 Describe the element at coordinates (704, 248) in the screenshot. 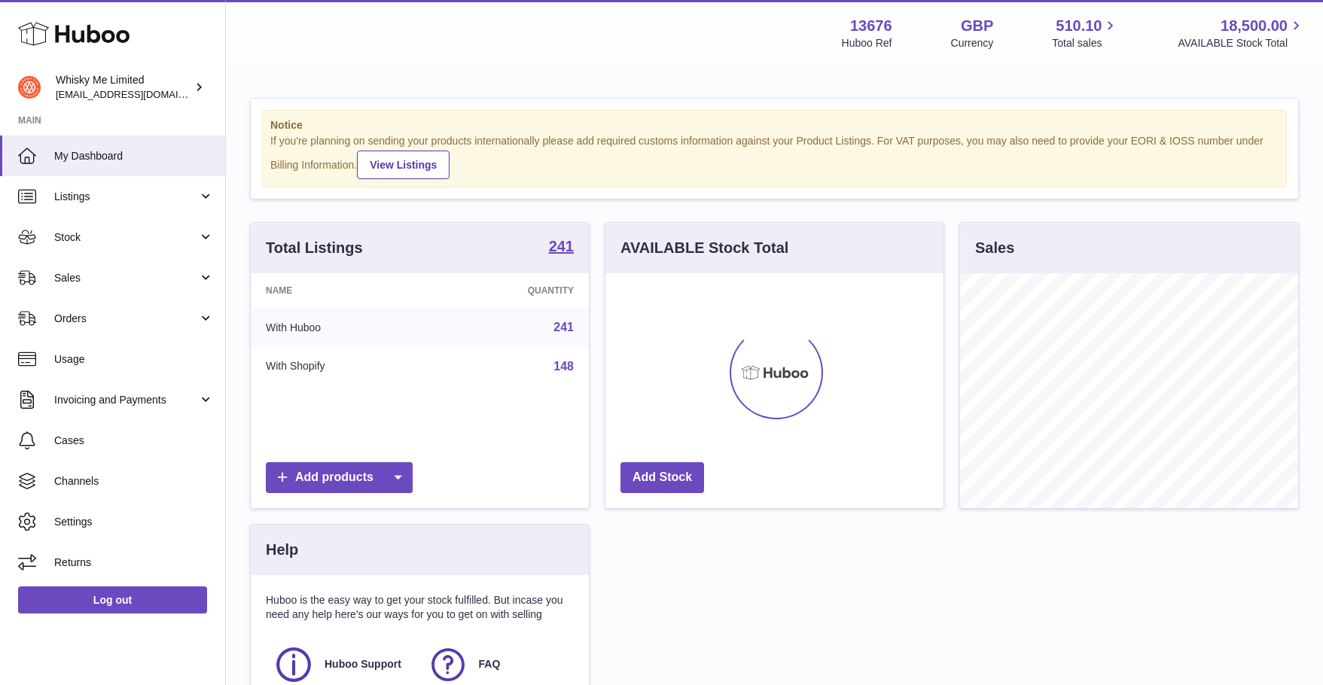

I see `h3: AVAILABLE Stock Total` at that location.